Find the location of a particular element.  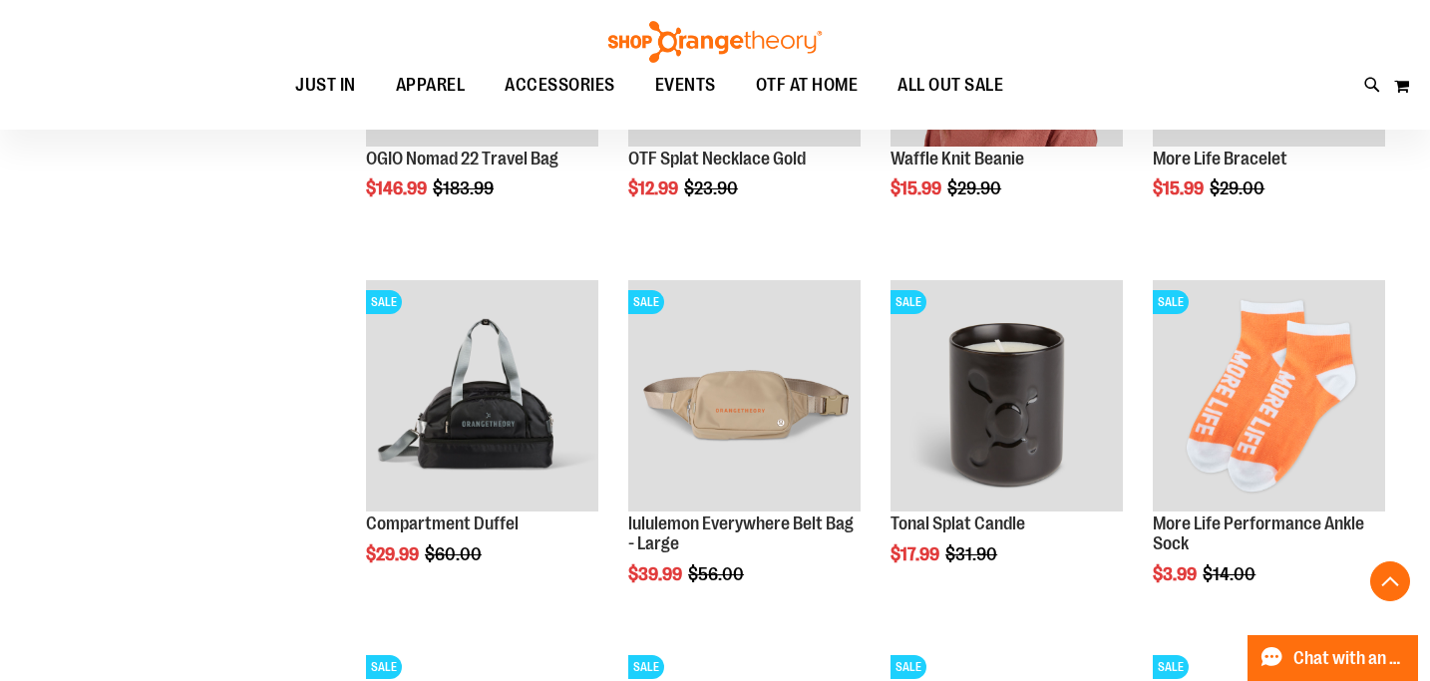

span: $17.99 is located at coordinates (917, 555).